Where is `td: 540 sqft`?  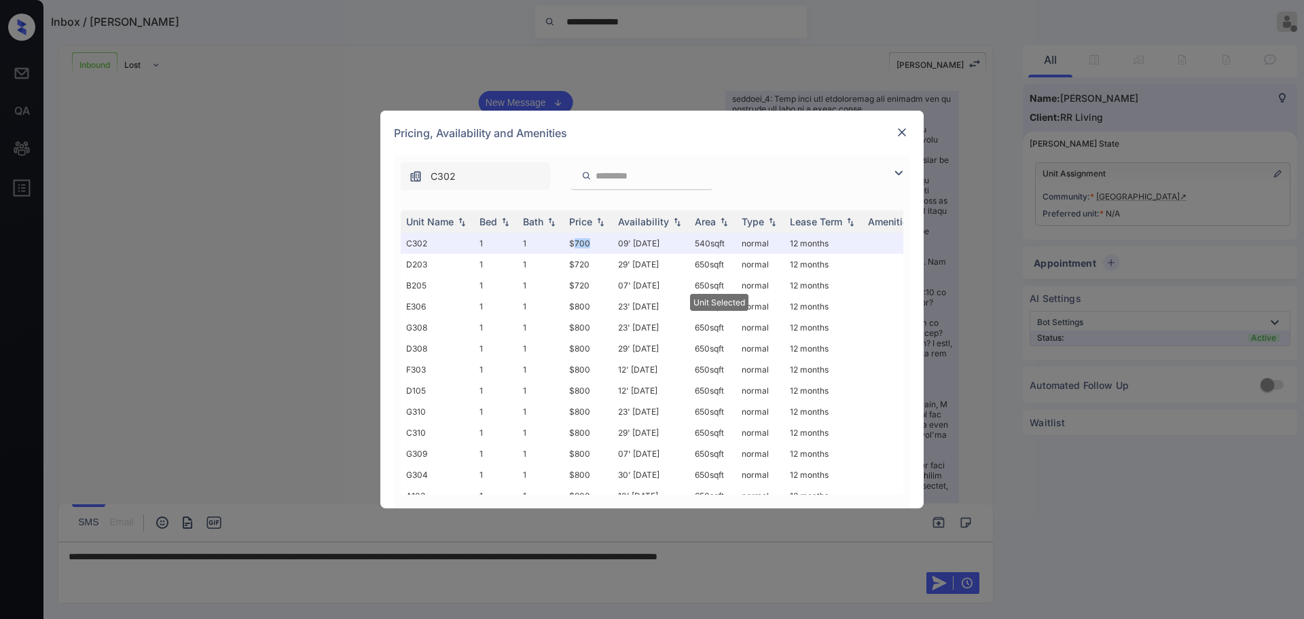
td: 540 sqft is located at coordinates (712, 243).